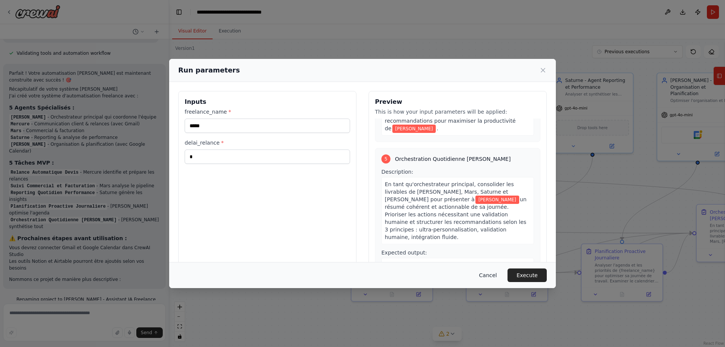 Image resolution: width=725 pixels, height=347 pixels. Describe the element at coordinates (209, 70) in the screenshot. I see `h2: Run parameters` at that location.